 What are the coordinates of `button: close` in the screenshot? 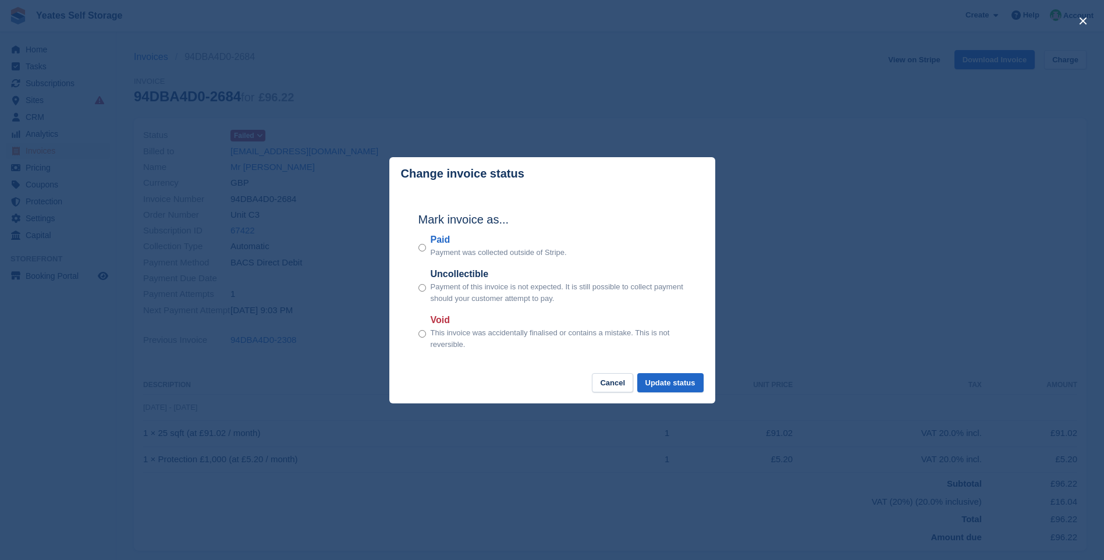 It's located at (1083, 21).